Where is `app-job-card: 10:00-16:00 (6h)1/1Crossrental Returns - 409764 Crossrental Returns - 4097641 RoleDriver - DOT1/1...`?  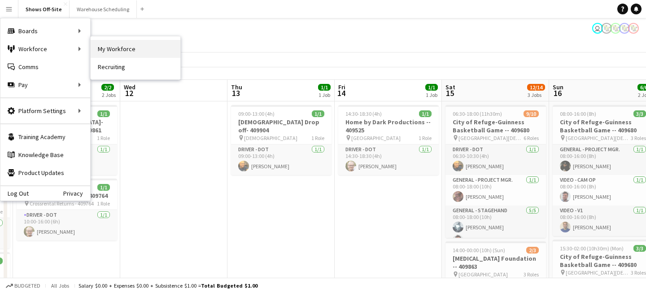
app-job-card: 10:00-16:00 (6h)1/1Crossrental Returns - 409764 Crossrental Returns - 4097641 RoleDriver - DOT1/1... is located at coordinates (67, 210).